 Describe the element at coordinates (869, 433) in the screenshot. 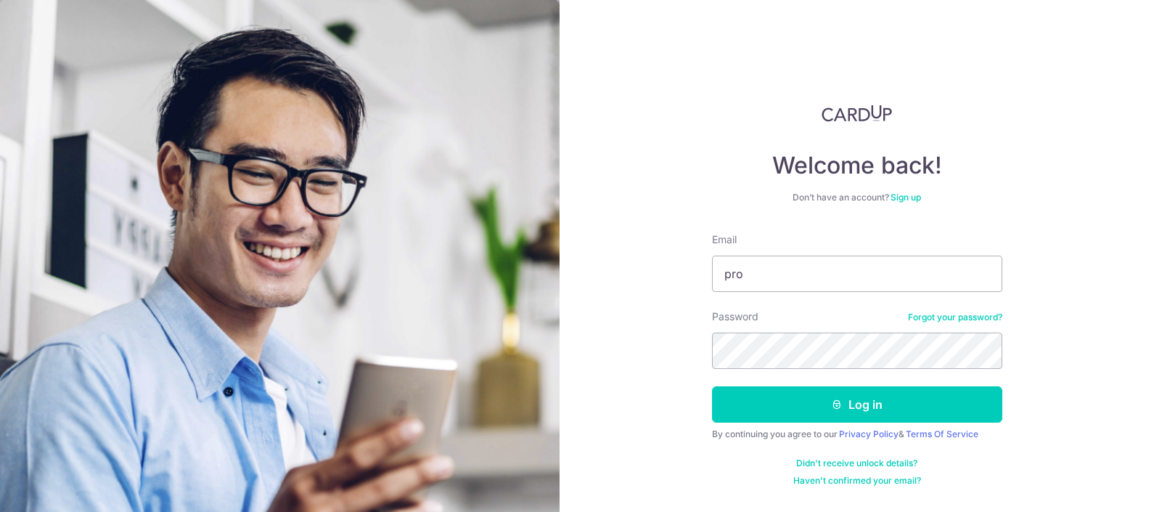

I see `a: Privacy Policy` at that location.